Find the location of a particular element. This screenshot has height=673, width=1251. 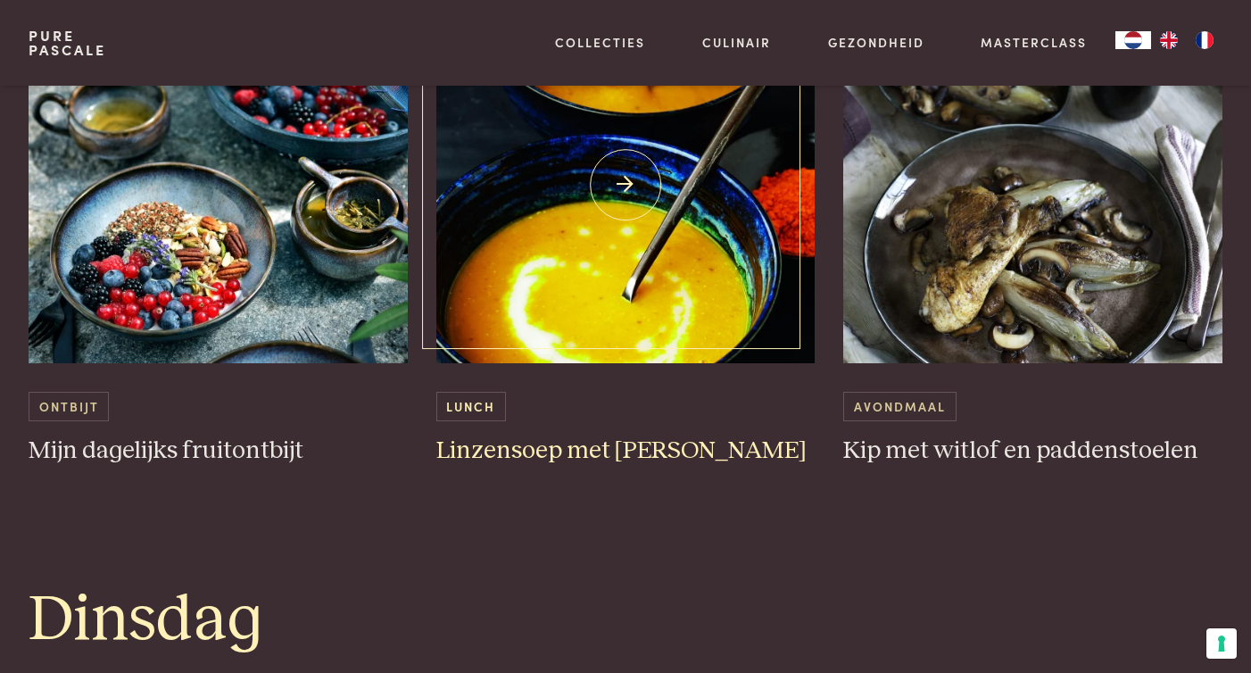

a: Masterclass is located at coordinates (1033, 42).